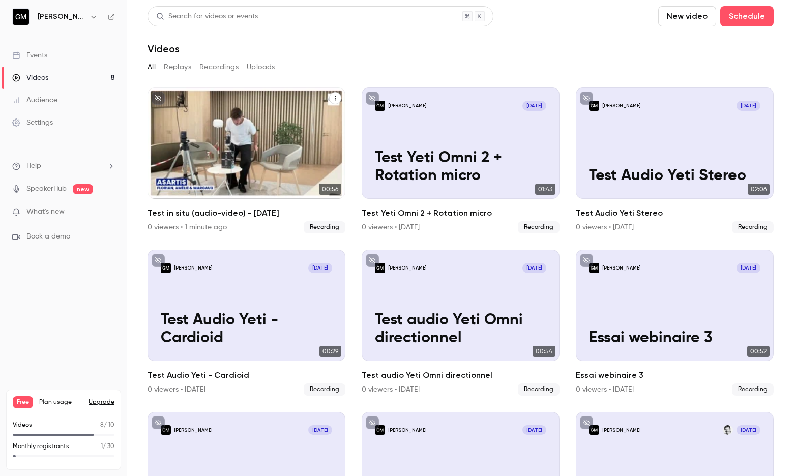 The width and height of the screenshot is (794, 476). I want to click on p: Monthly registrants, so click(41, 447).